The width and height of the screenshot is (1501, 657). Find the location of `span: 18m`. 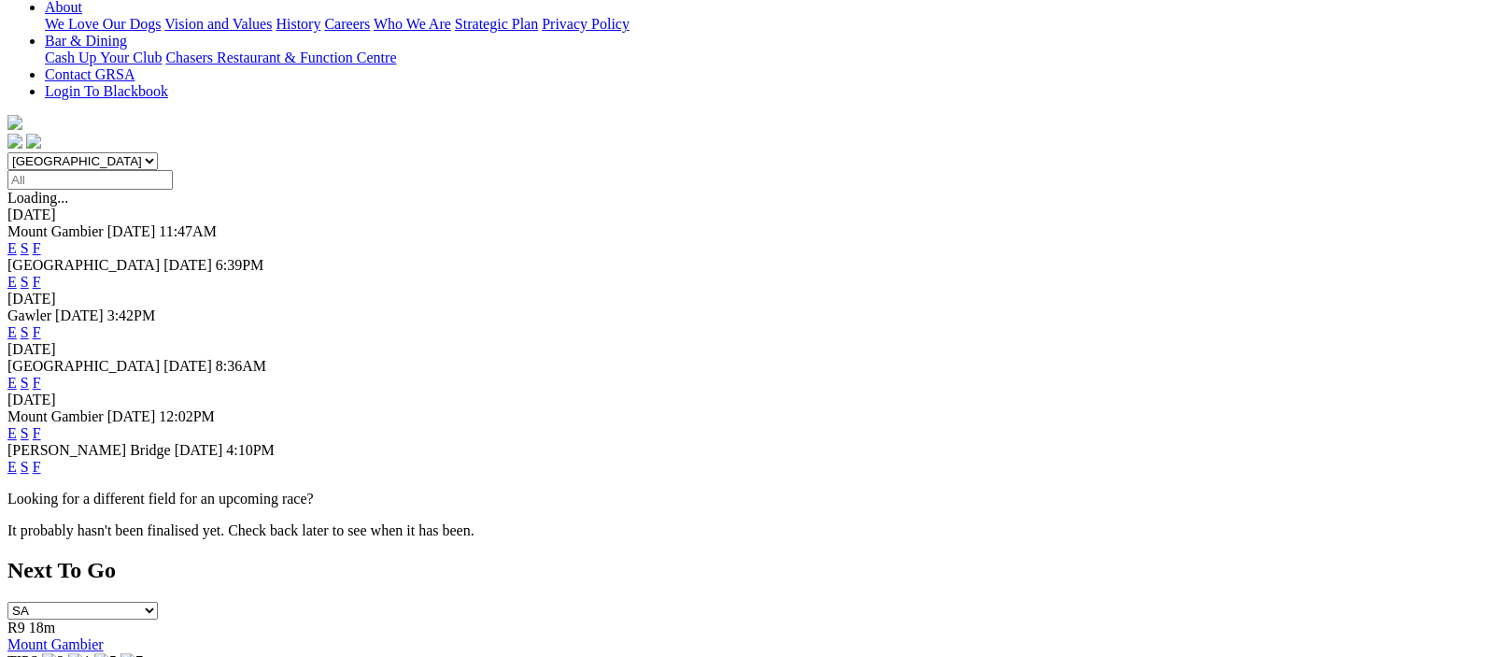

span: 18m is located at coordinates (42, 627).